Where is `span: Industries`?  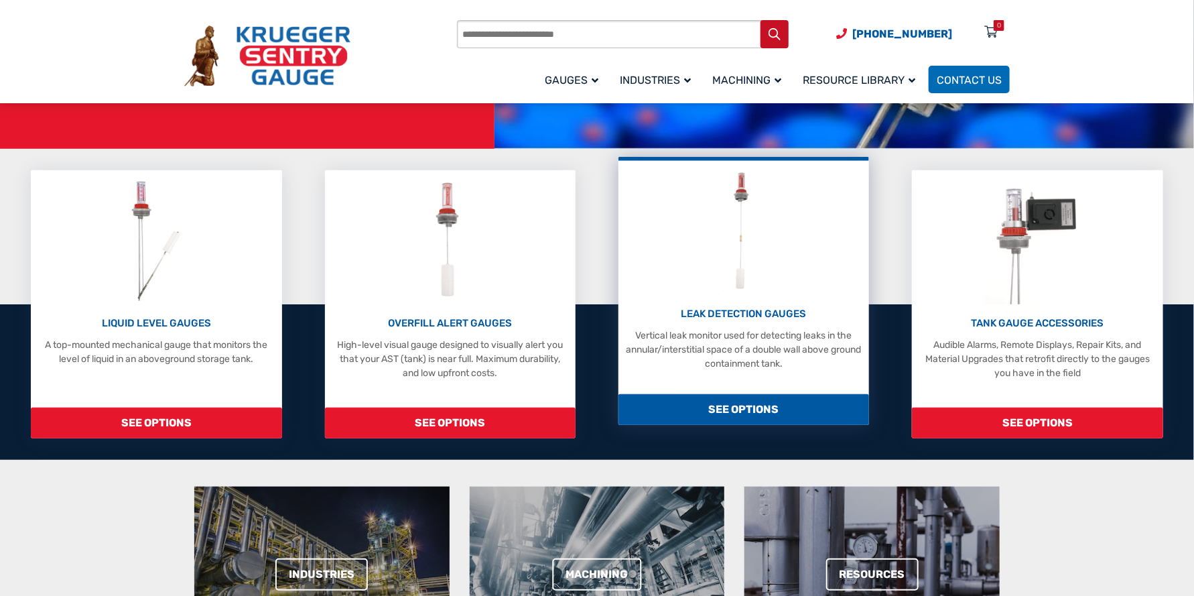 span: Industries is located at coordinates (655, 80).